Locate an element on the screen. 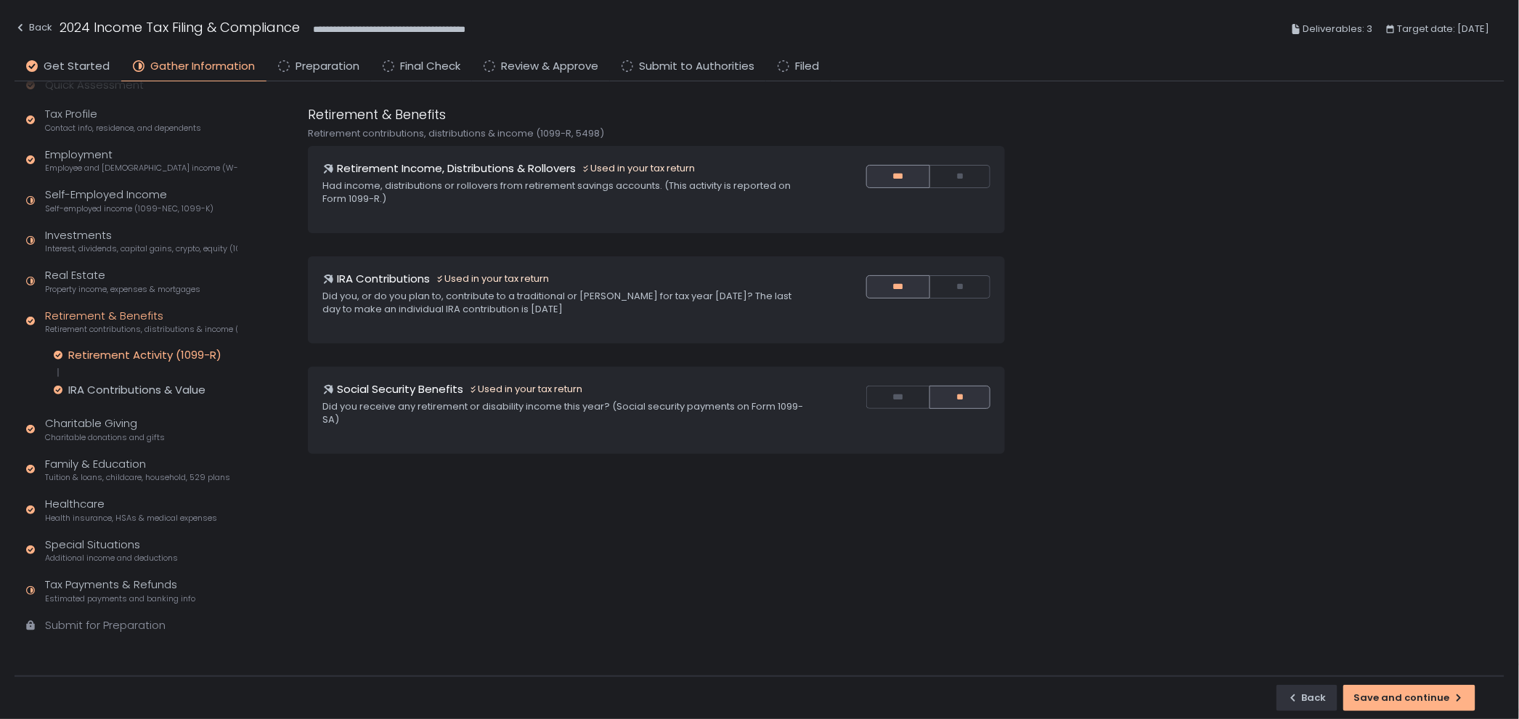  span: Health insurance, HSAs & medical expenses is located at coordinates (131, 518).